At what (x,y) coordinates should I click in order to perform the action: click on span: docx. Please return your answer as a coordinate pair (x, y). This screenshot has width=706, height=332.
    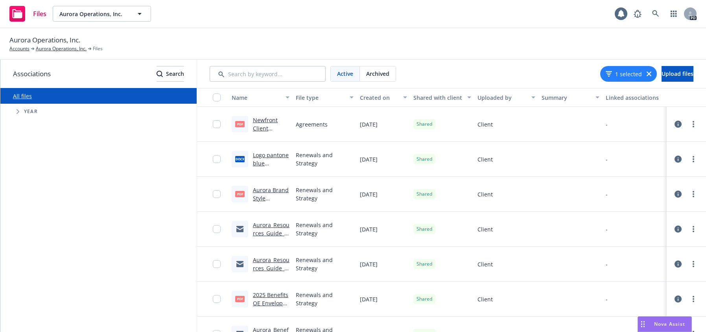
    Looking at the image, I should click on (240, 159).